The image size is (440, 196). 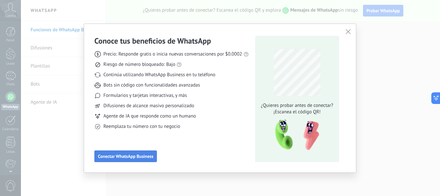 I want to click on img: qr-pic-1x.png, so click(x=295, y=135).